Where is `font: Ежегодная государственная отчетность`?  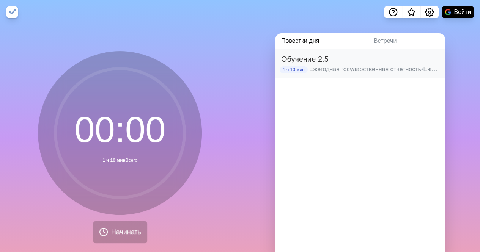
font: Ежегодная государственная отчетность is located at coordinates (365, 69).